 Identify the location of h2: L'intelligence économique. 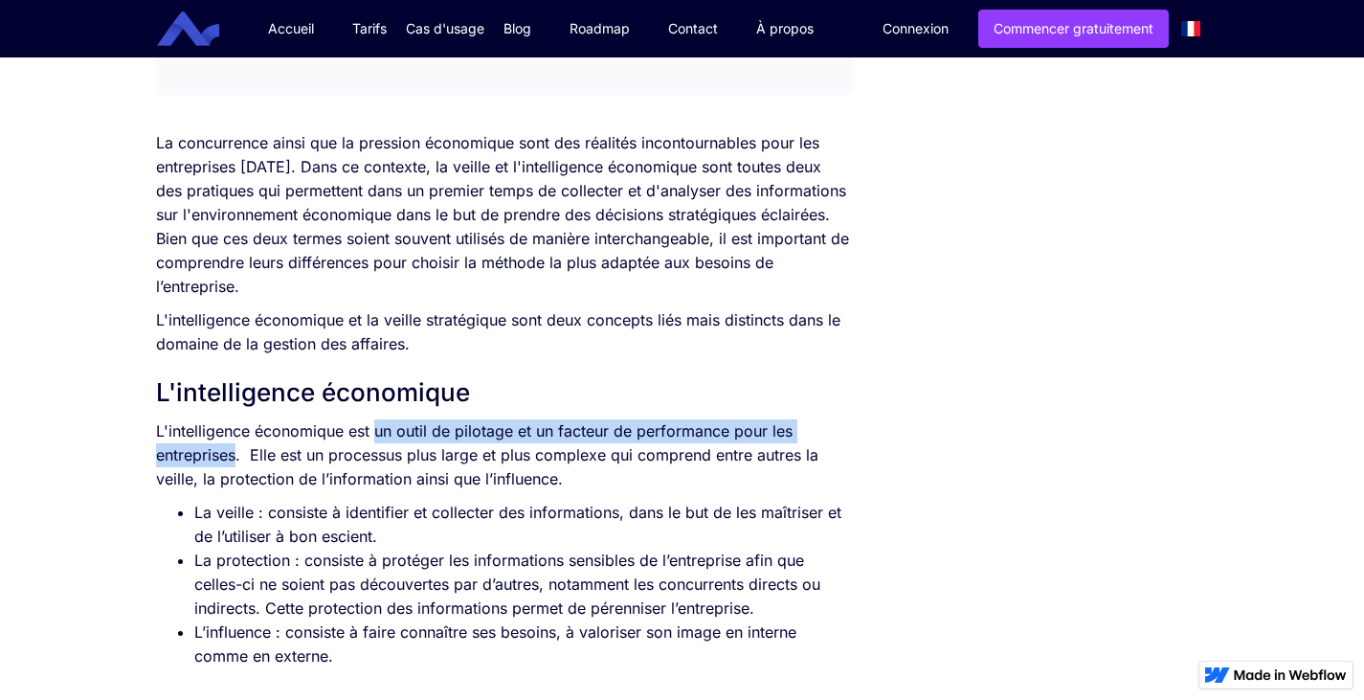
(504, 392).